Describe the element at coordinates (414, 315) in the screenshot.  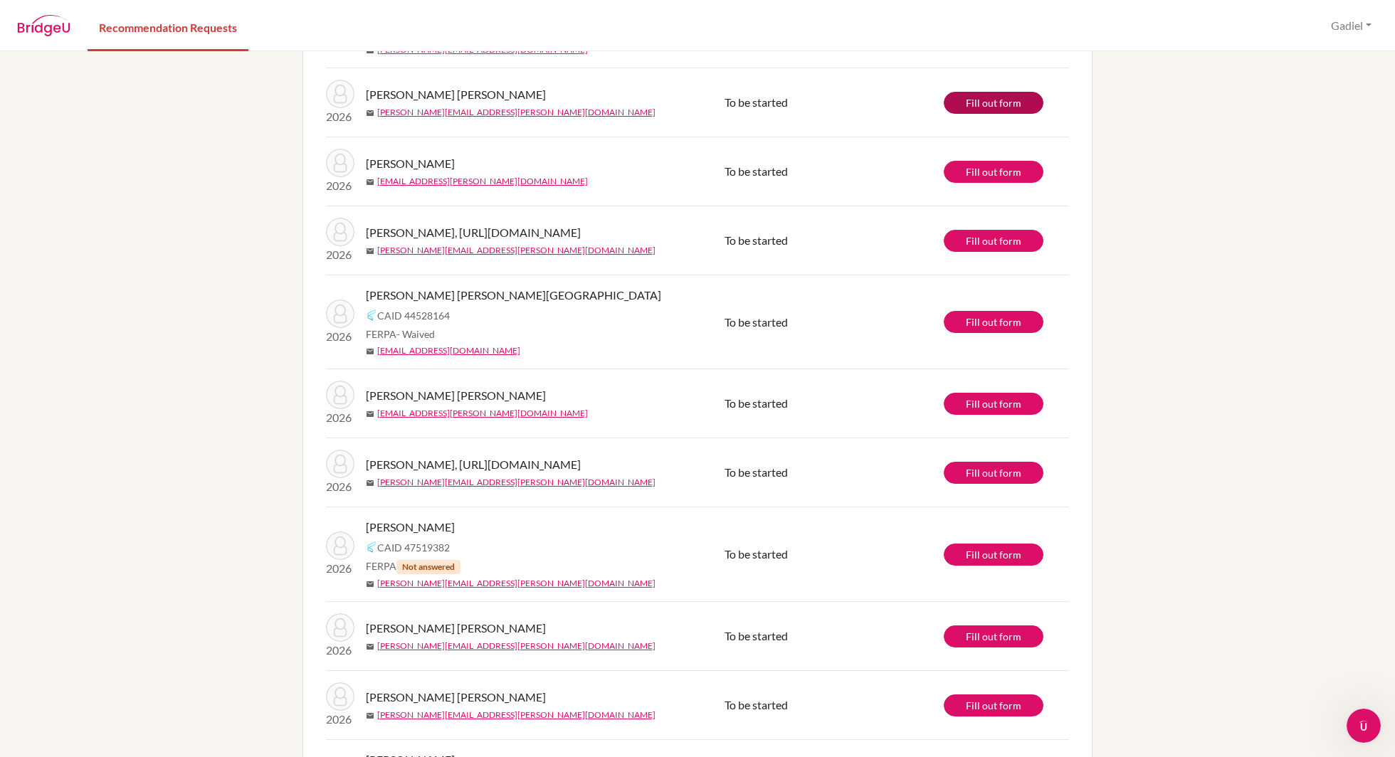
I see `span: CAID 44528164` at that location.